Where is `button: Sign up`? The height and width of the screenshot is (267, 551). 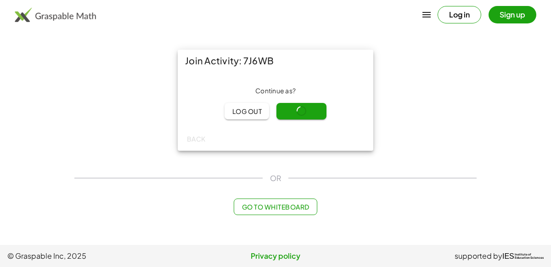 button: Sign up is located at coordinates (512, 15).